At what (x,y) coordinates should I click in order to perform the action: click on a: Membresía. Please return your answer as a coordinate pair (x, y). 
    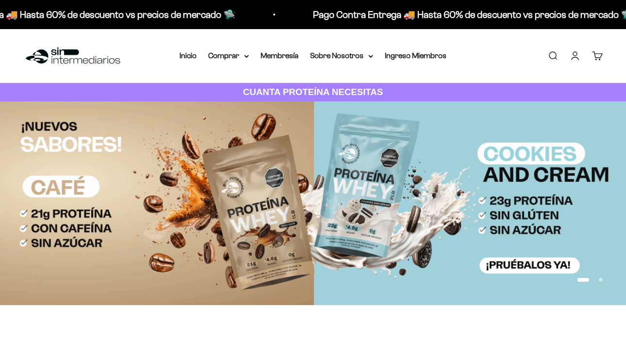
    Looking at the image, I should click on (279, 55).